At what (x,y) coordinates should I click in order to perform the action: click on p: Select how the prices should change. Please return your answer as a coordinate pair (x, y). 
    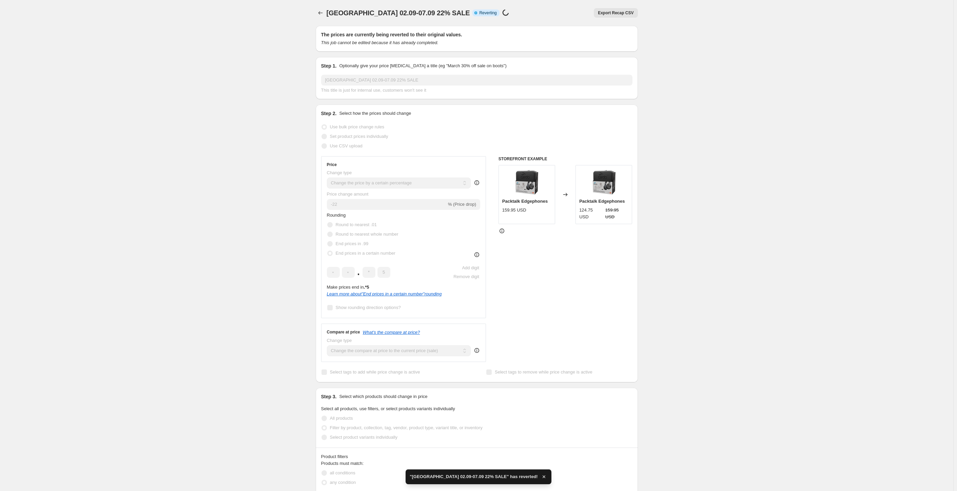
    Looking at the image, I should click on (375, 113).